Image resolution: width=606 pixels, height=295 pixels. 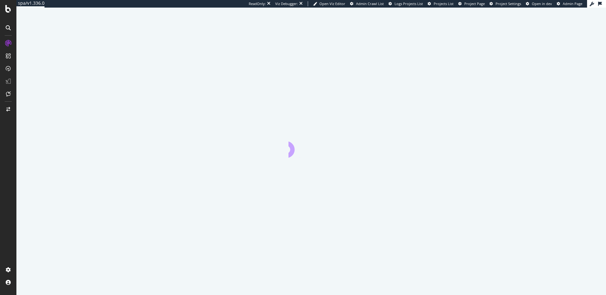 What do you see at coordinates (311, 146) in the screenshot?
I see `div: animation` at bounding box center [311, 146].